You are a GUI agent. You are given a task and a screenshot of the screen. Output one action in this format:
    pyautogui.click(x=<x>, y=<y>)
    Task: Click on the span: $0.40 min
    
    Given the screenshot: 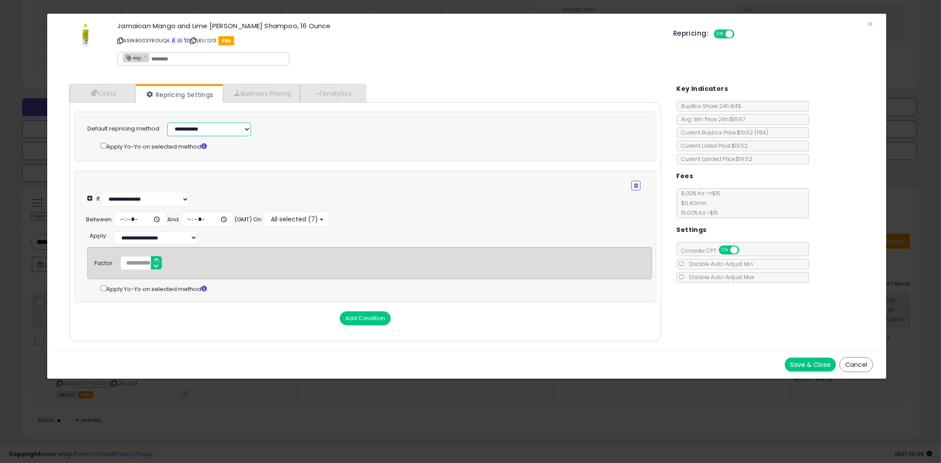 What is the action you would take?
    pyautogui.click(x=692, y=203)
    